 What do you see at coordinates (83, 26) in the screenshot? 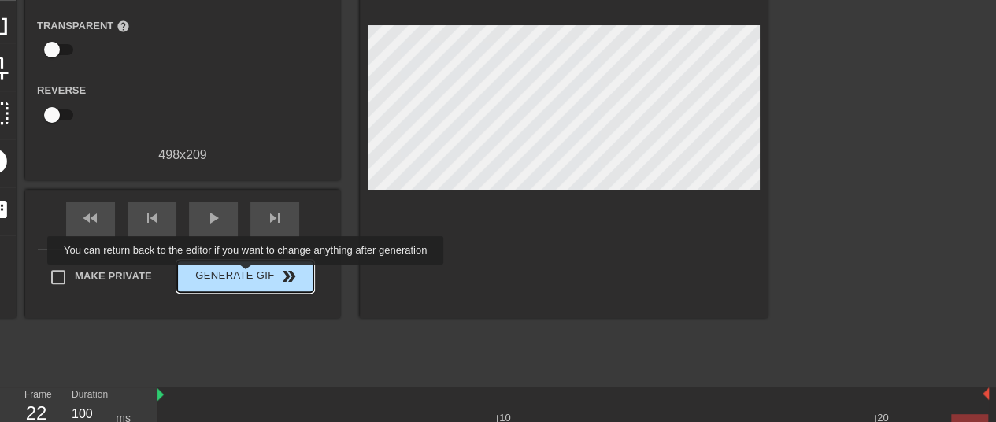
I see `label: Transparent` at bounding box center [83, 26].